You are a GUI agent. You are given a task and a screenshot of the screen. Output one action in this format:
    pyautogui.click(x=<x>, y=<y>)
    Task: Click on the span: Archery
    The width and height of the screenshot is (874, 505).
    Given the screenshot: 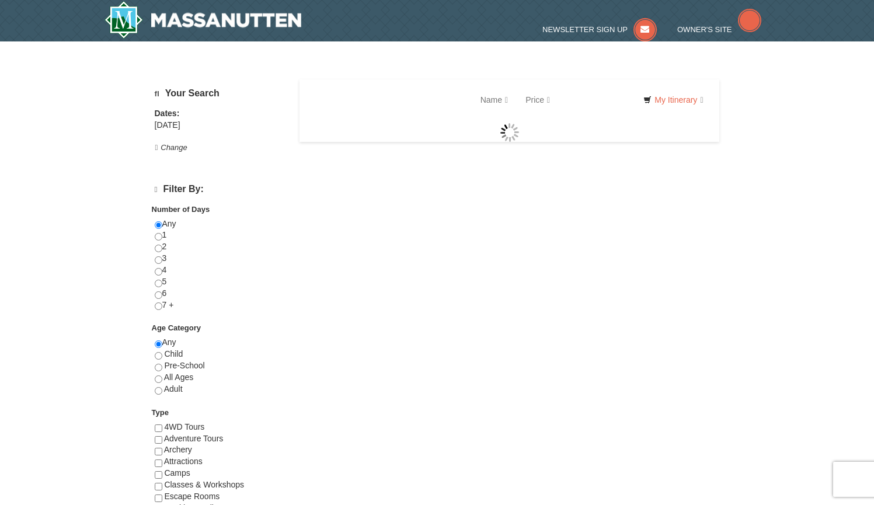 What is the action you would take?
    pyautogui.click(x=178, y=449)
    